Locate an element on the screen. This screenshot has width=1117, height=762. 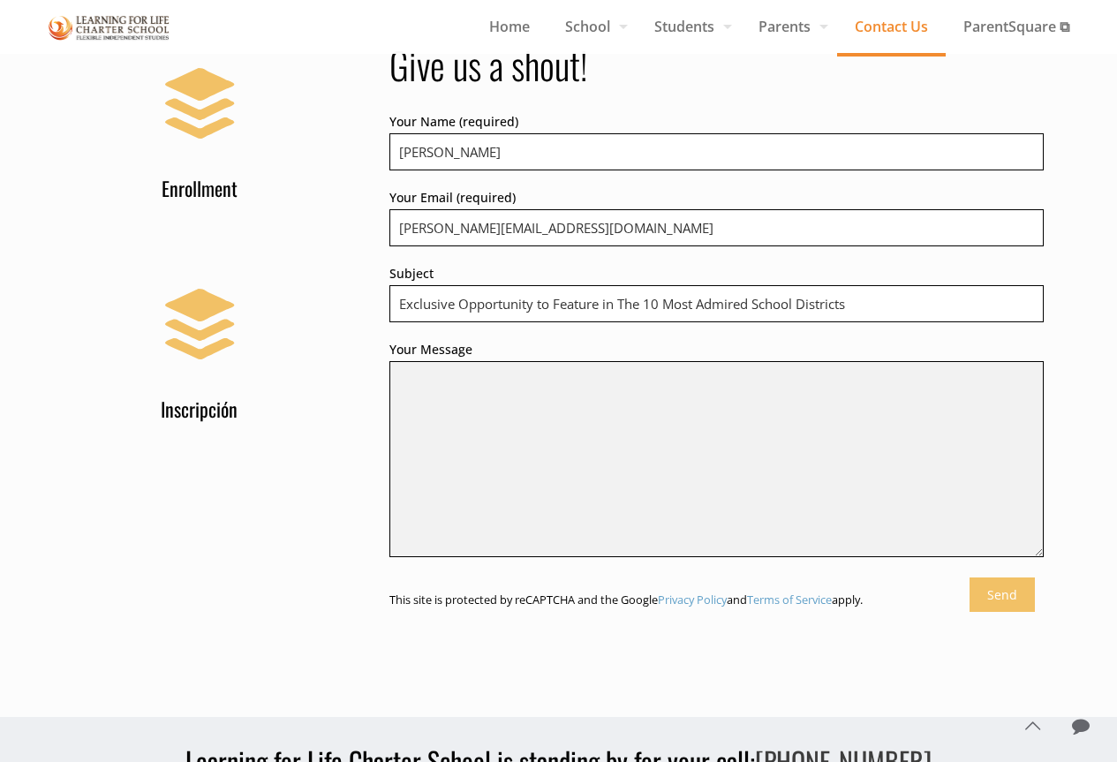
label: Your Name (required) is located at coordinates (716, 141).